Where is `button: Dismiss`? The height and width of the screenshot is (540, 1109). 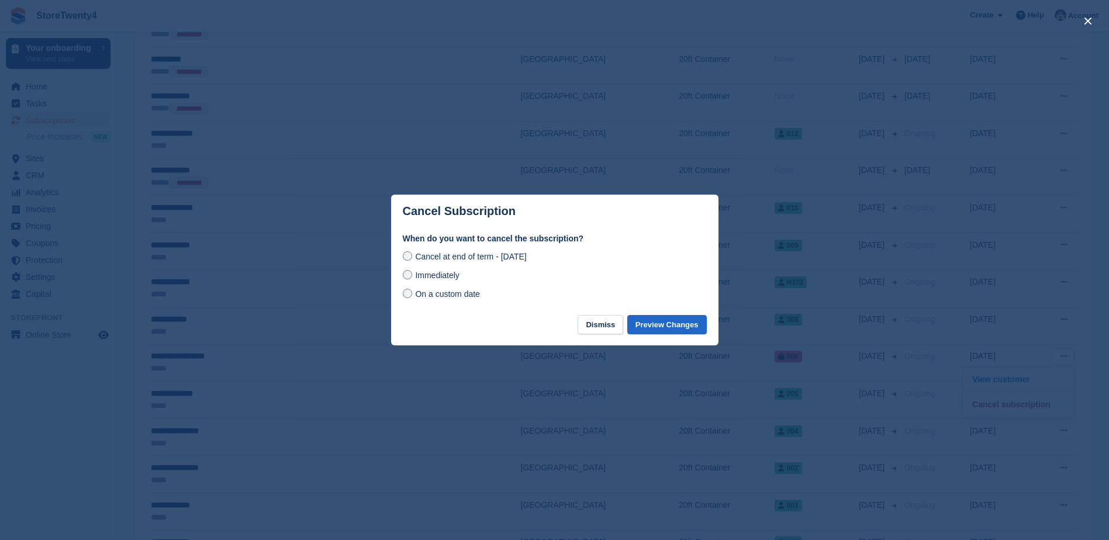
button: Dismiss is located at coordinates (601, 325).